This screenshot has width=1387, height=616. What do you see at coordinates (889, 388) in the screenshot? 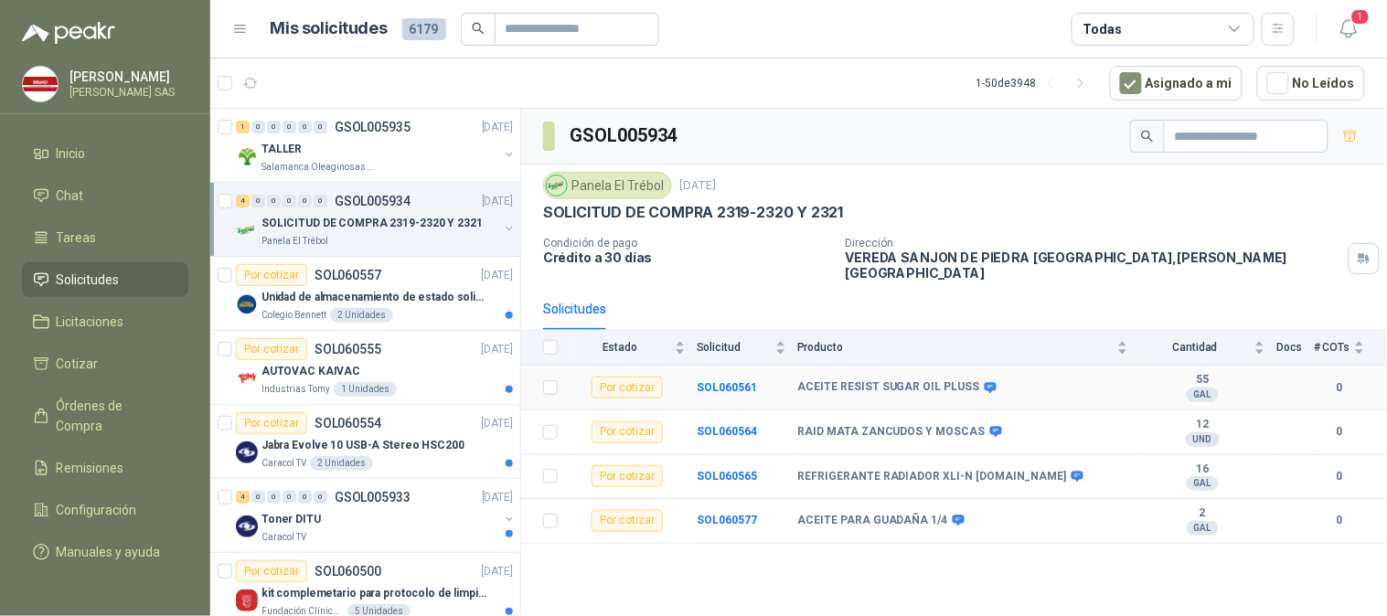
I see `b: ACEITE RESIST SUGAR OIL PLUSS` at bounding box center [889, 388].